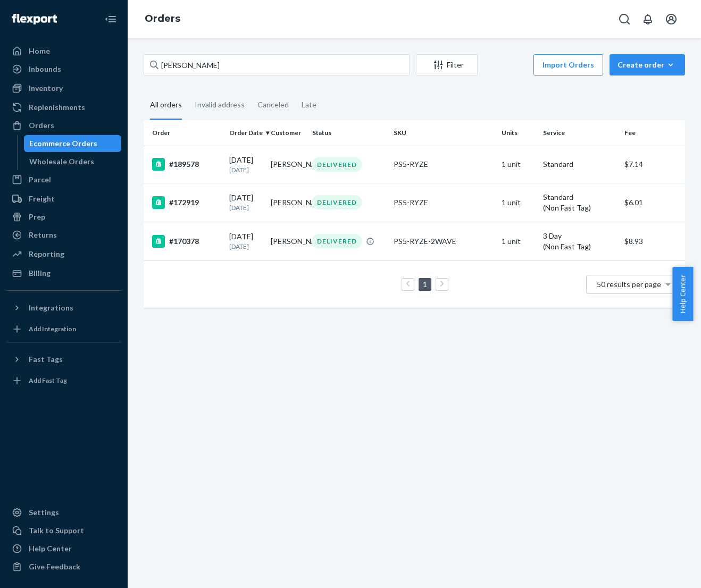 Image resolution: width=701 pixels, height=588 pixels. Describe the element at coordinates (647, 65) in the screenshot. I see `div: Create order` at that location.